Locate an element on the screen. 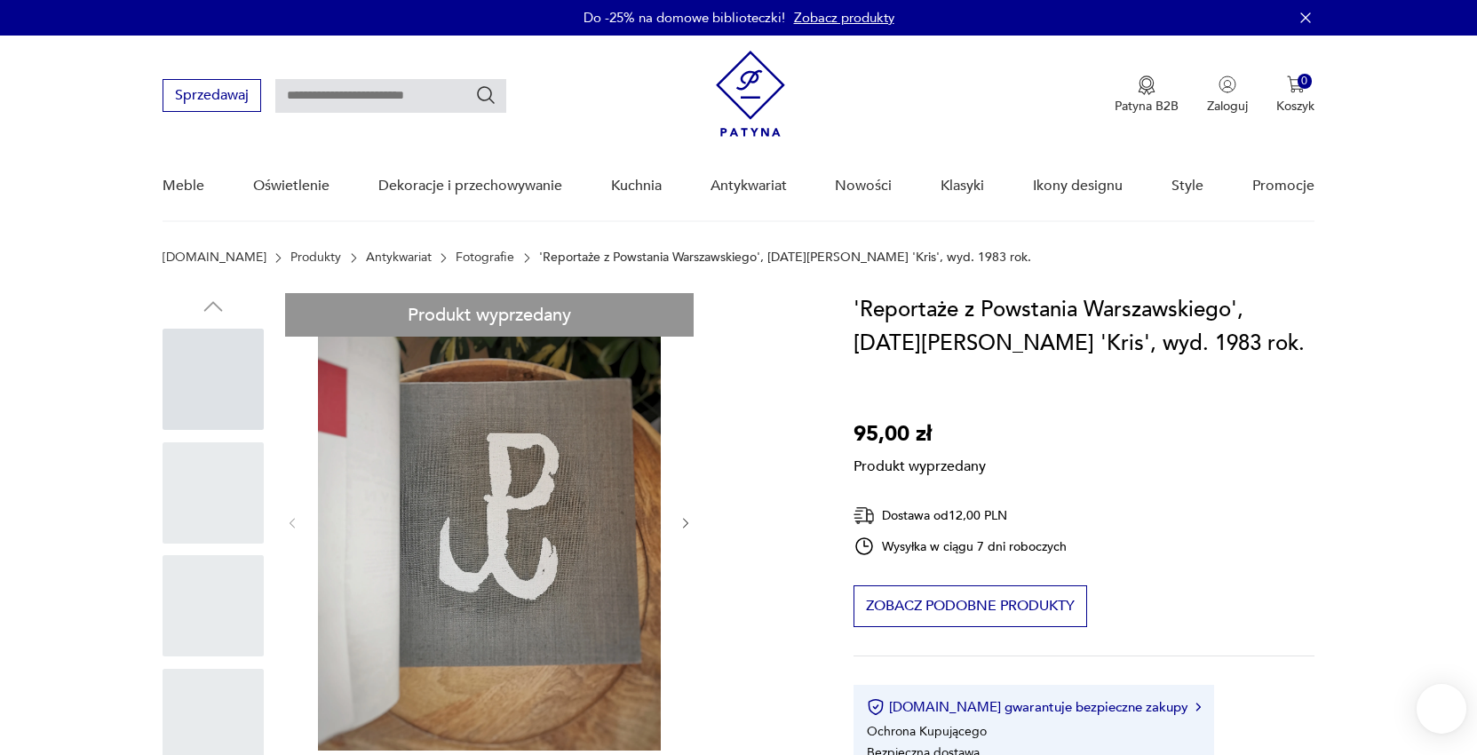 The image size is (1477, 755). a: Kuchnia is located at coordinates (636, 186).